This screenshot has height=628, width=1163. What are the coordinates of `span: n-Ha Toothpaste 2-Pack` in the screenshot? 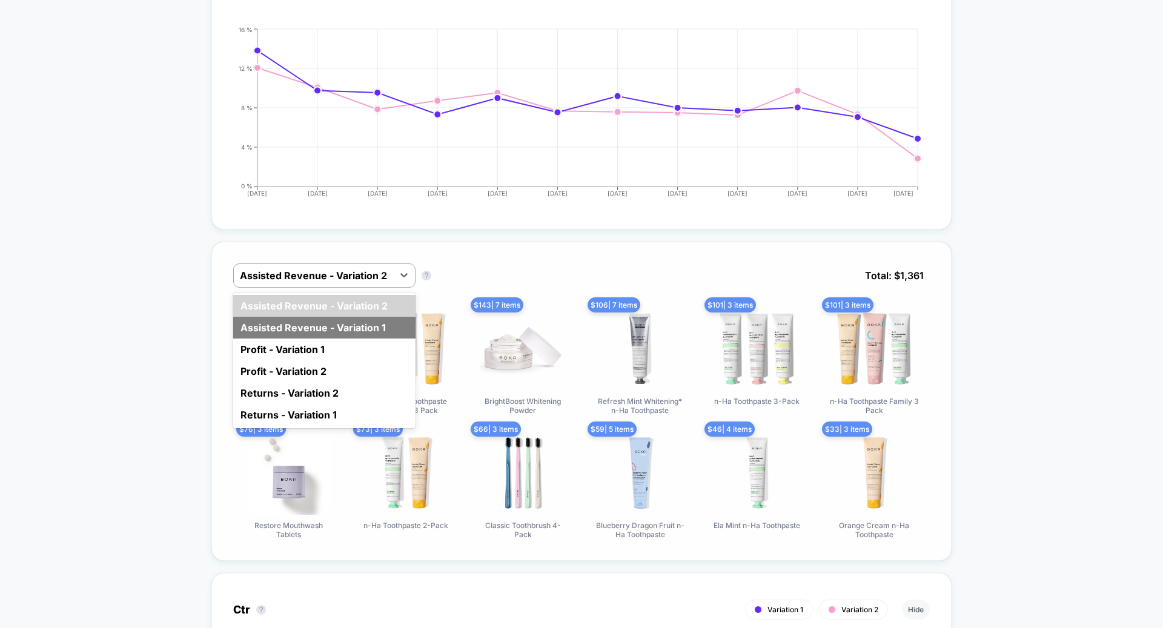 It's located at (406, 525).